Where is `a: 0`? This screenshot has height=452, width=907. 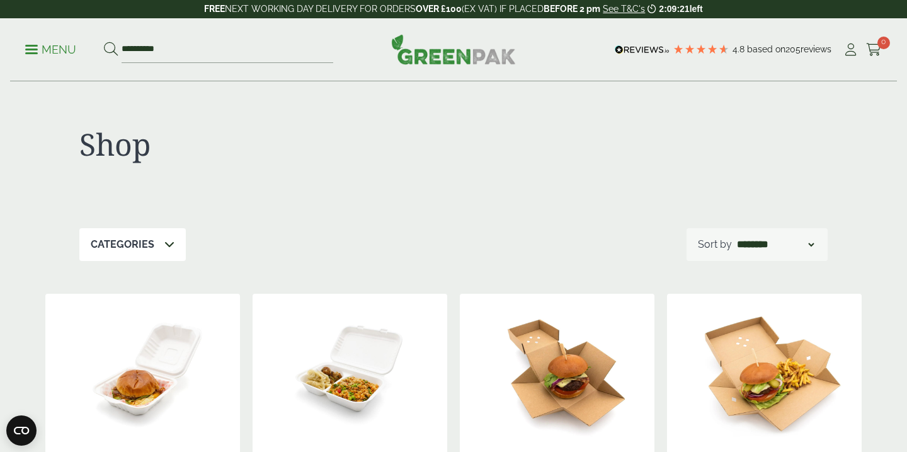 a: 0 is located at coordinates (873, 50).